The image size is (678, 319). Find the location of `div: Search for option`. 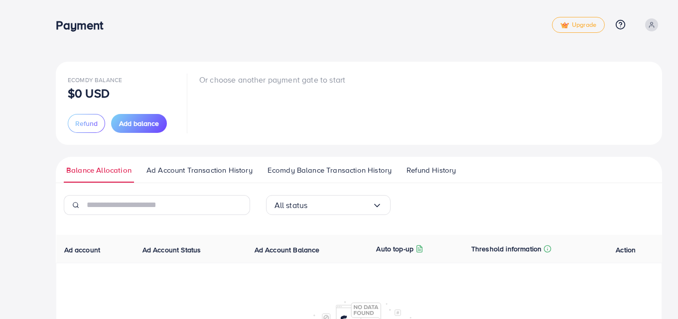

div: Search for option is located at coordinates (328, 205).